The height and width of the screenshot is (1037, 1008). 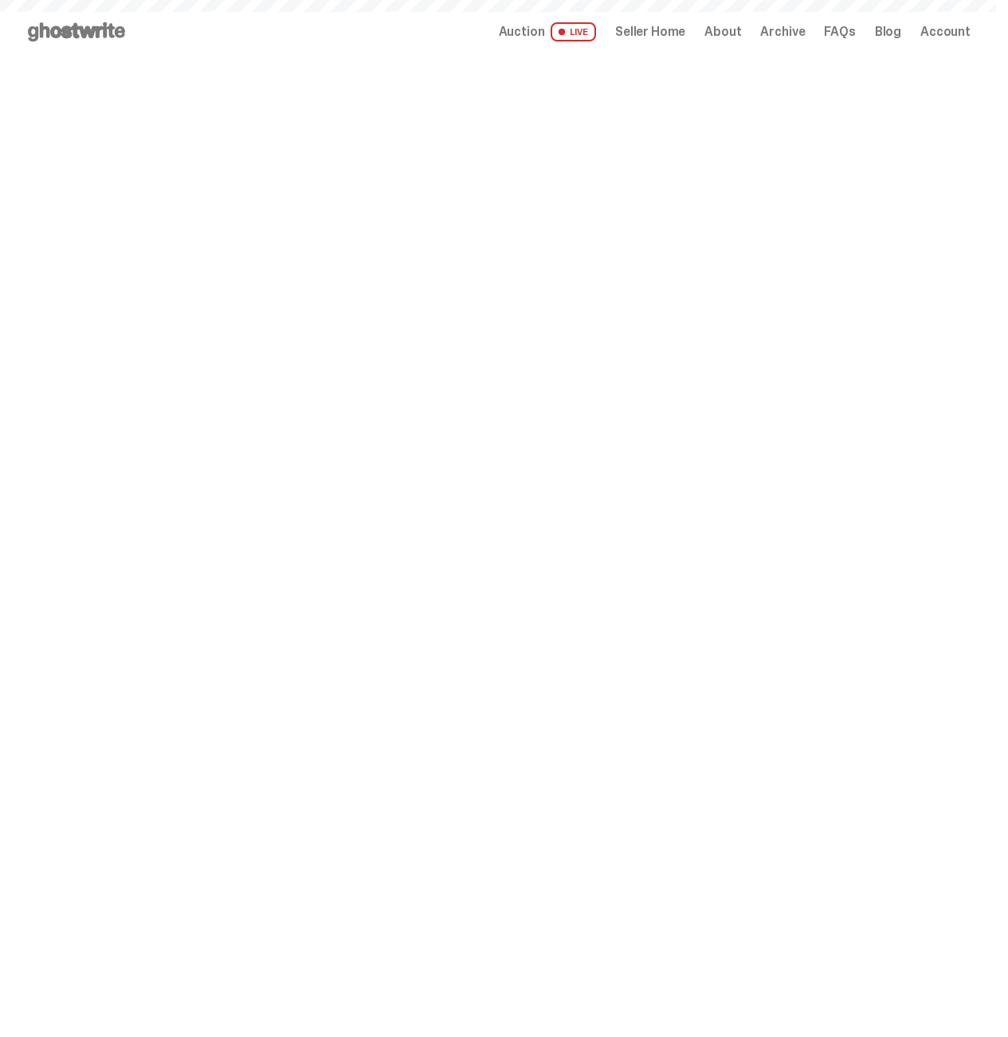 I want to click on a: About, so click(x=722, y=32).